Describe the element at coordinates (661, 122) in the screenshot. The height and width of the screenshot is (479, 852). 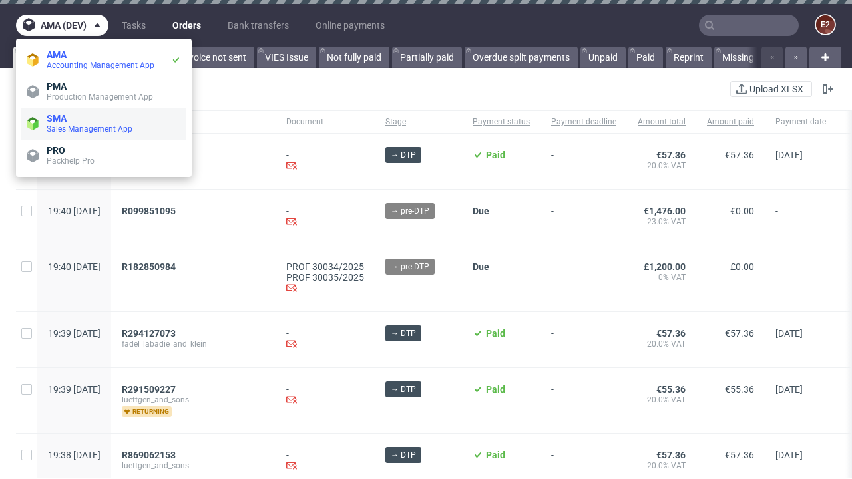
I see `span: Amount total` at that location.